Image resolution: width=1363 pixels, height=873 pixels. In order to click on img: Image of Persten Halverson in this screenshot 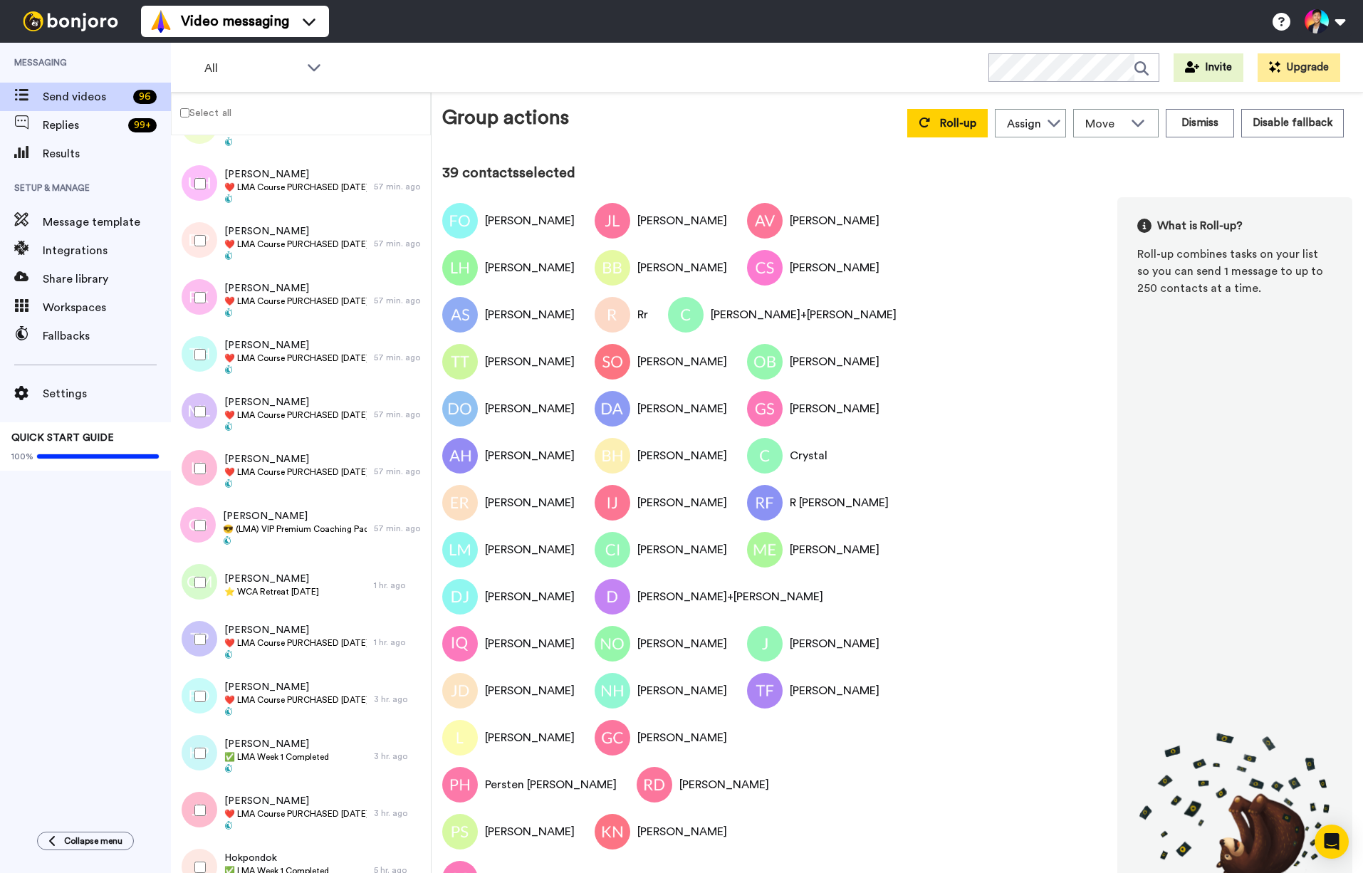, I will do `click(460, 785)`.